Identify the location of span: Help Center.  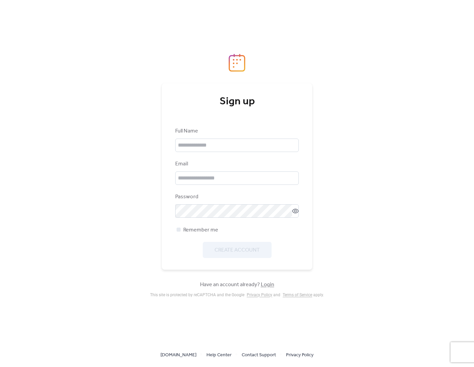
(219, 355).